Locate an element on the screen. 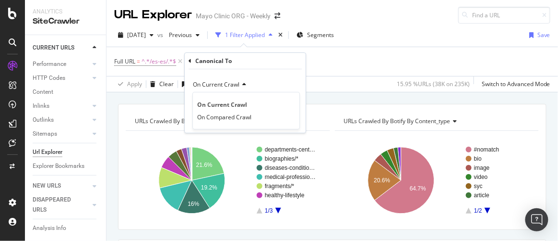 The height and width of the screenshot is (241, 558). text: fragments/* is located at coordinates (280, 186).